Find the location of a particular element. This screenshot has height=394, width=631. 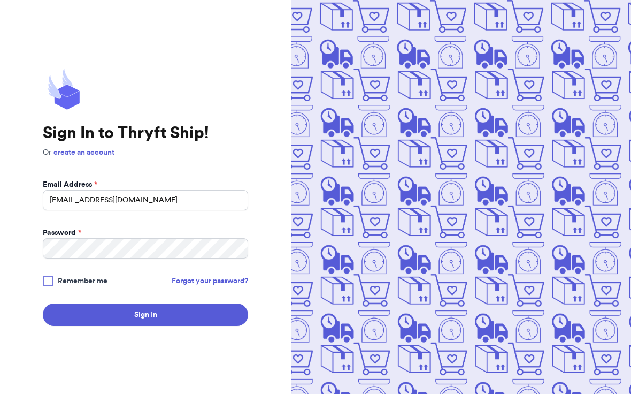

a: Forgot your password? is located at coordinates (210, 281).